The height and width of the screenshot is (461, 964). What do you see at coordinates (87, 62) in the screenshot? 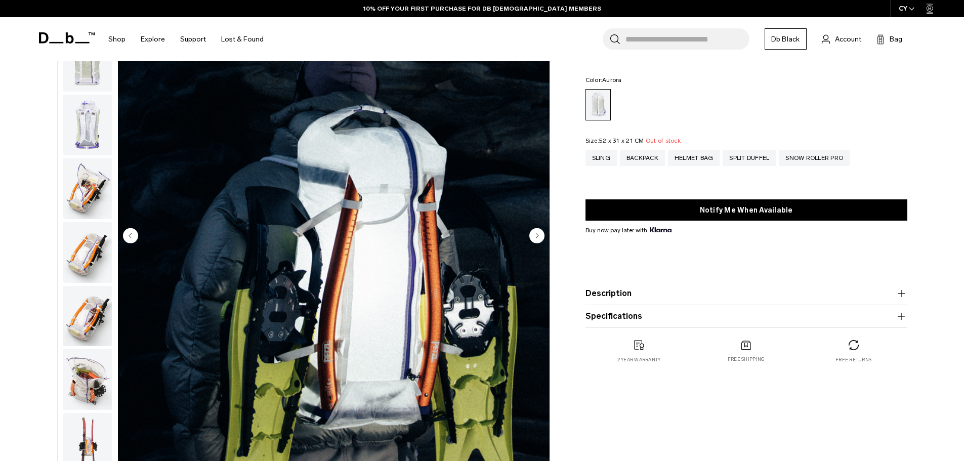
I see `img: Weigh_Lighter_Backpack_25L_2.png` at bounding box center [87, 62].